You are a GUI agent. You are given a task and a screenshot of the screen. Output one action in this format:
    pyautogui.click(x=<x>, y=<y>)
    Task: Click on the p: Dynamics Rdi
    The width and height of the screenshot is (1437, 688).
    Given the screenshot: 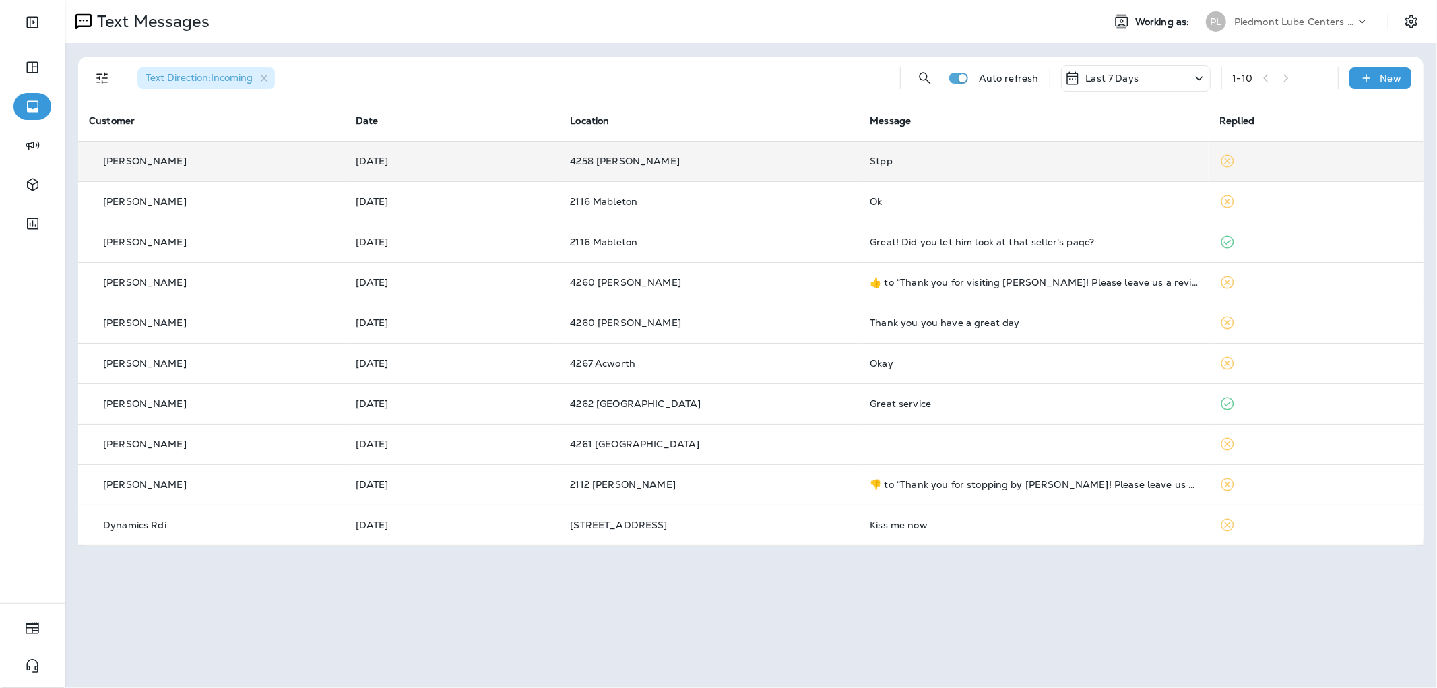 What is the action you would take?
    pyautogui.click(x=135, y=525)
    